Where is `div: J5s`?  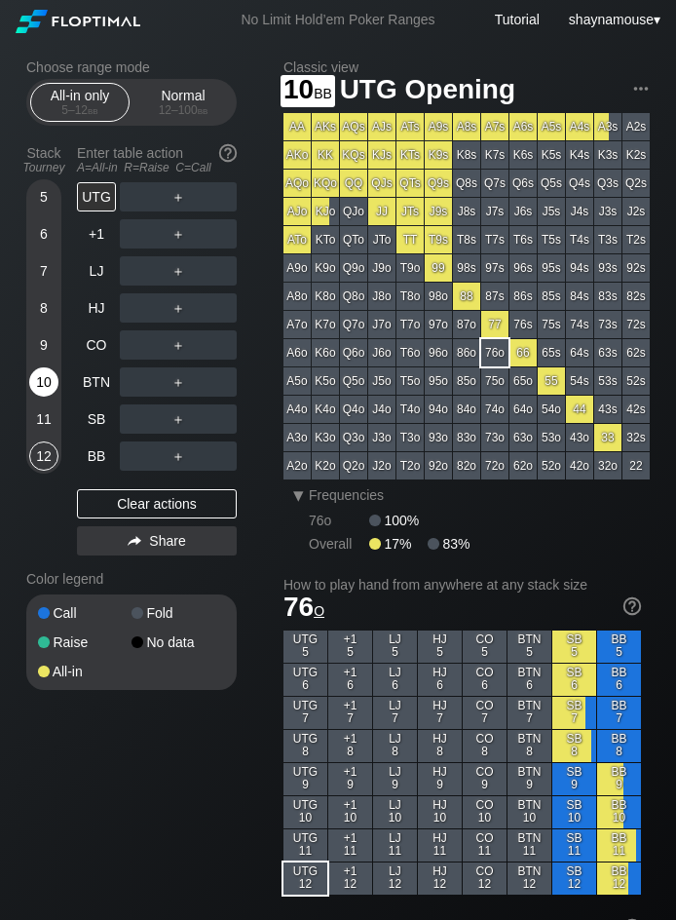
div: J5s is located at coordinates (551, 211).